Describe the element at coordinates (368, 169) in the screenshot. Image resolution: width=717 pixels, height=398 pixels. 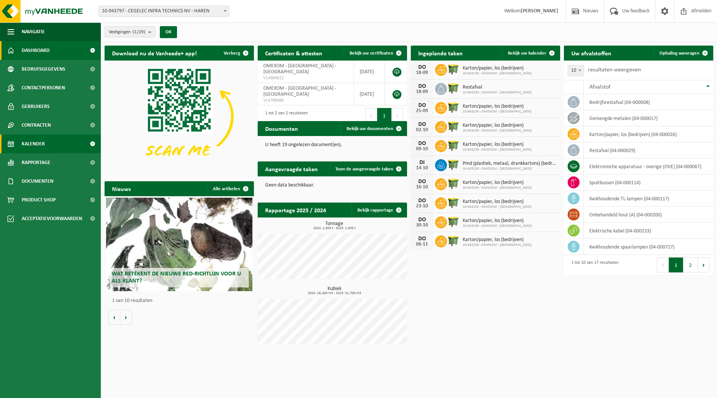
I see `a: Toon de aangevraagde taken` at that location.